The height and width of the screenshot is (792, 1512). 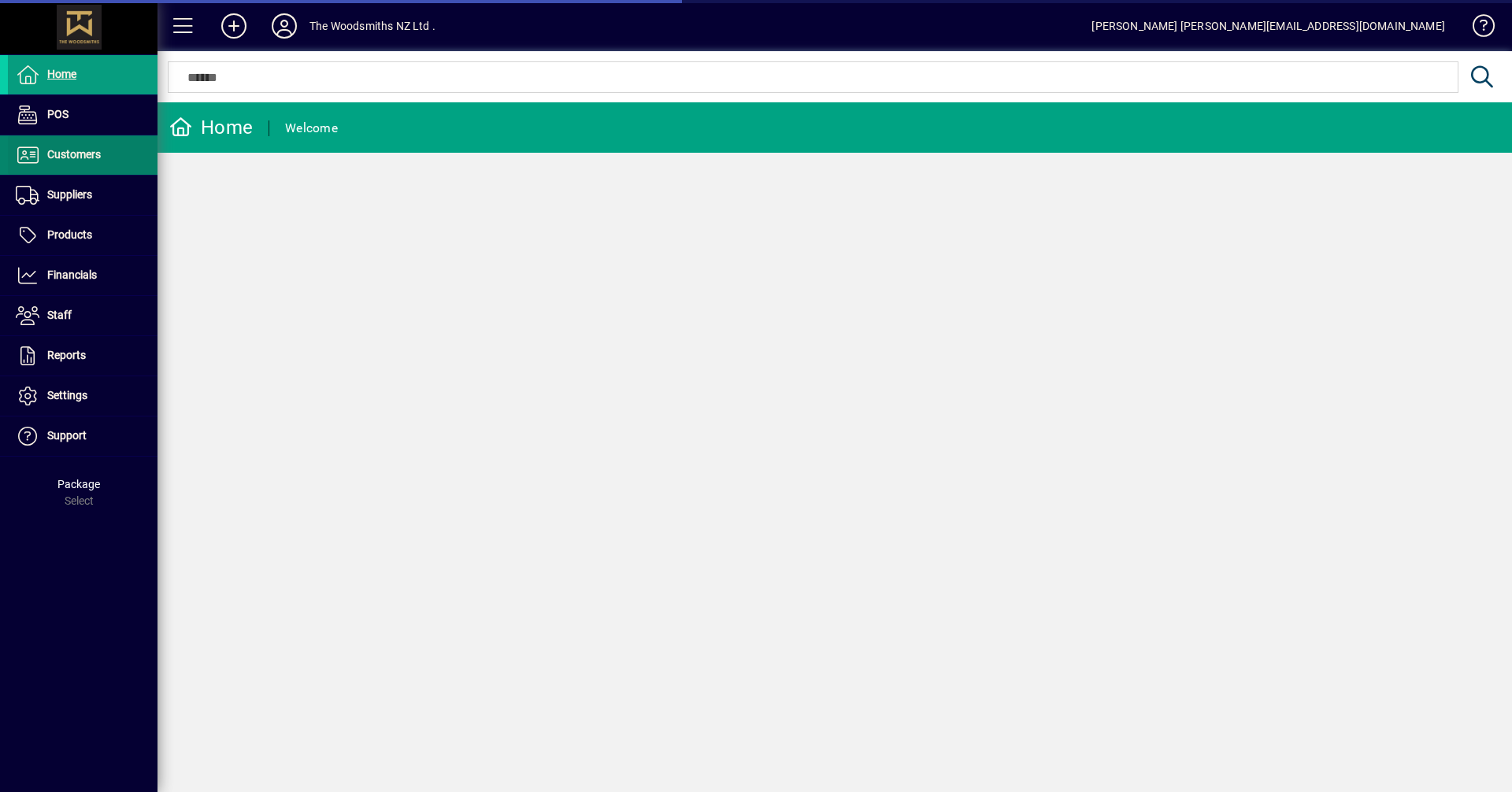 What do you see at coordinates (82, 236) in the screenshot?
I see `a: Products` at bounding box center [82, 236].